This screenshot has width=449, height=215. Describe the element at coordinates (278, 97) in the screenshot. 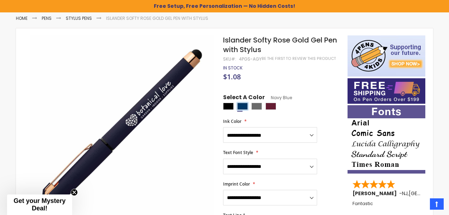

I see `span: Navy Blue` at that location.